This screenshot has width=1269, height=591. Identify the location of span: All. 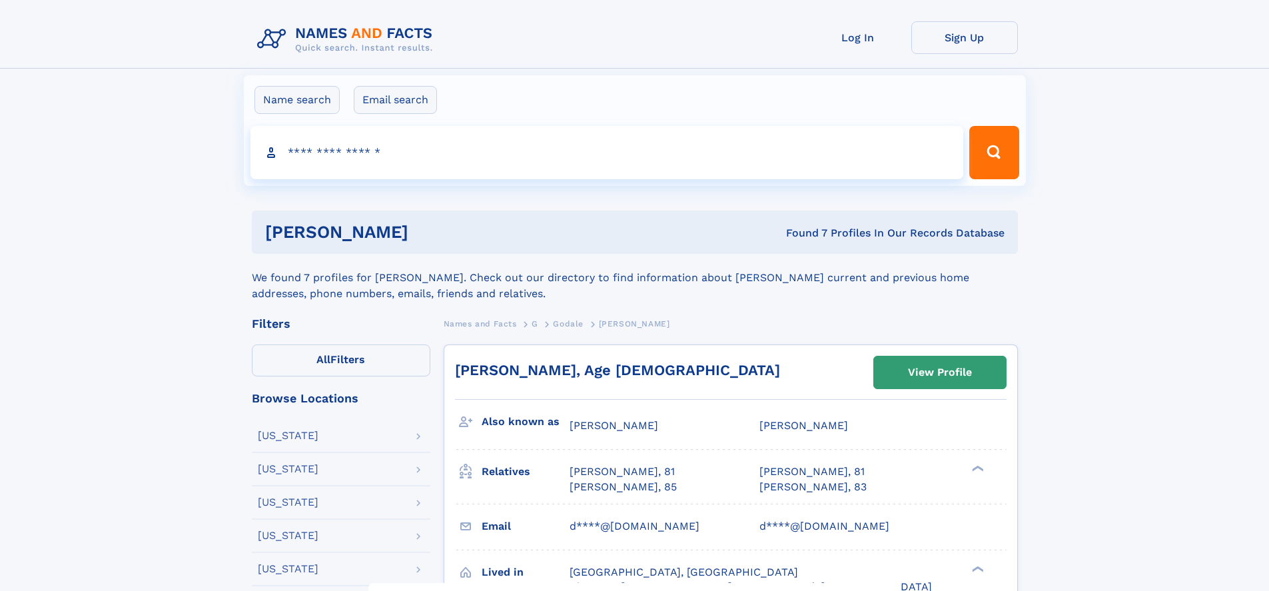
(323, 359).